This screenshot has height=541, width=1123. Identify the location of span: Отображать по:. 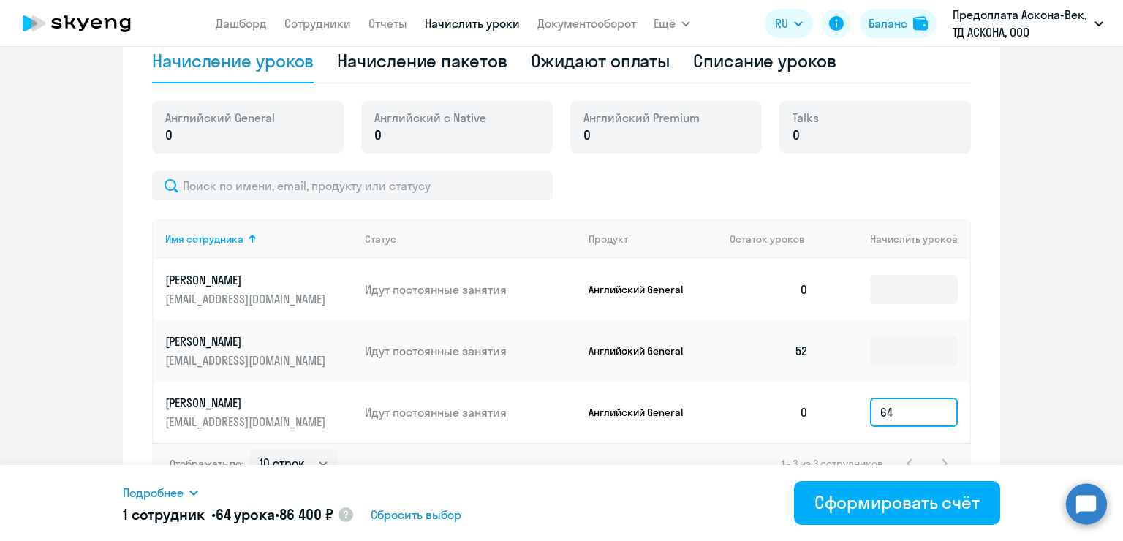
(206, 463).